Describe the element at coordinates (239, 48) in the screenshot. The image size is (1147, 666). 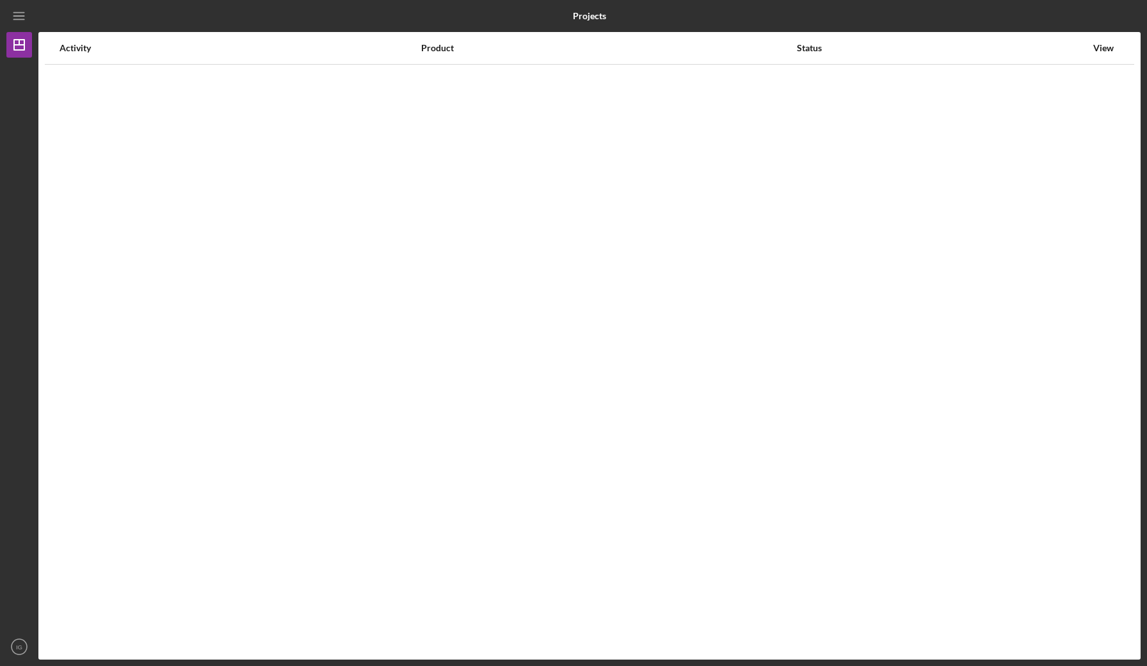
I see `div: Activity` at that location.